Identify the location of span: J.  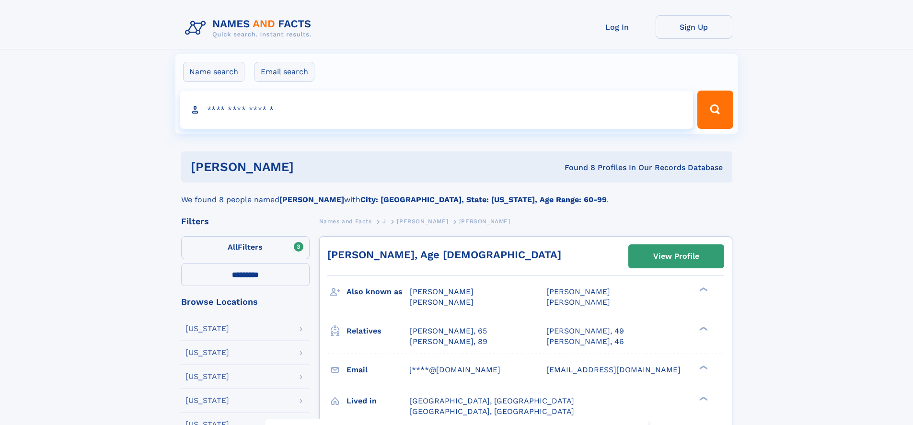
(384, 221).